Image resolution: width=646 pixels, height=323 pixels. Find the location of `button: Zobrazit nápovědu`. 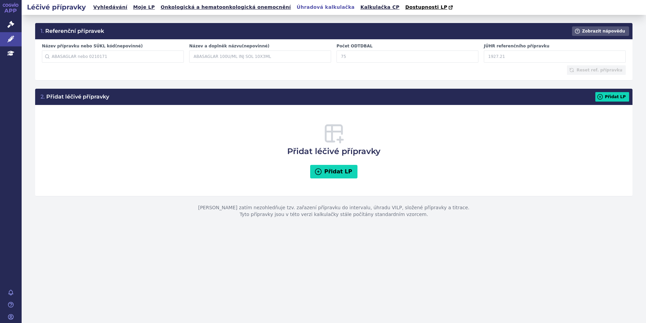

button: Zobrazit nápovědu is located at coordinates (601, 31).